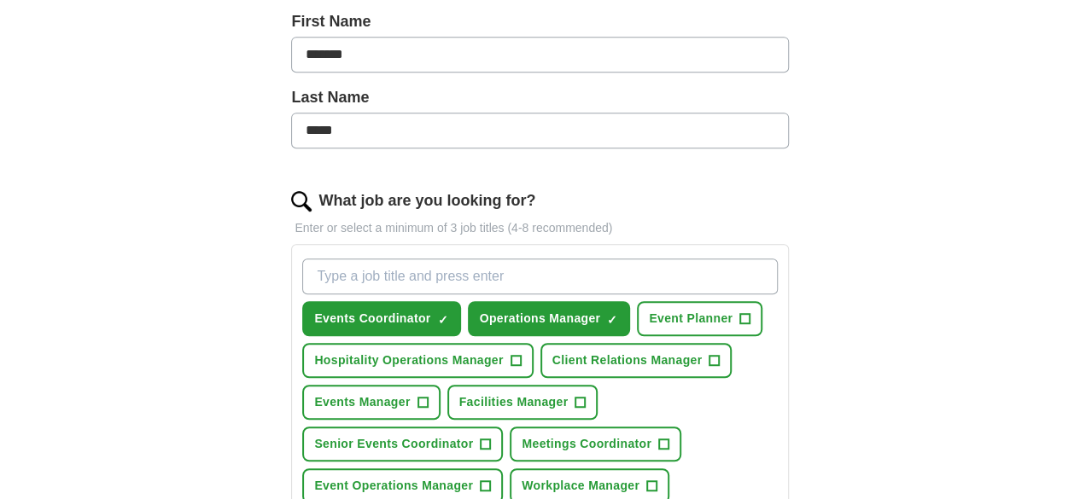  I want to click on span: Senior Events Coordinator, so click(394, 444).